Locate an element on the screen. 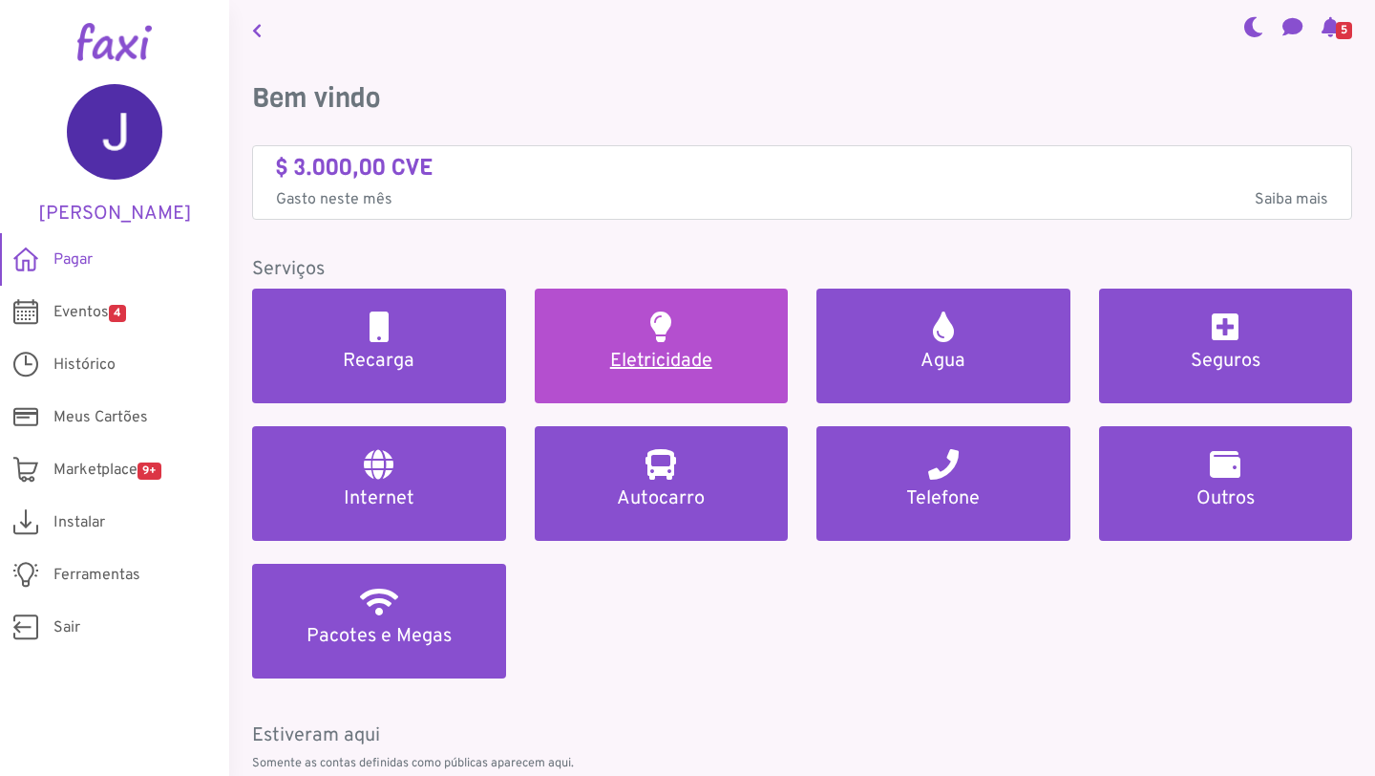  a: $ 3.000,00 CVE Gasto neste mêsSaiba mais is located at coordinates (802, 182).